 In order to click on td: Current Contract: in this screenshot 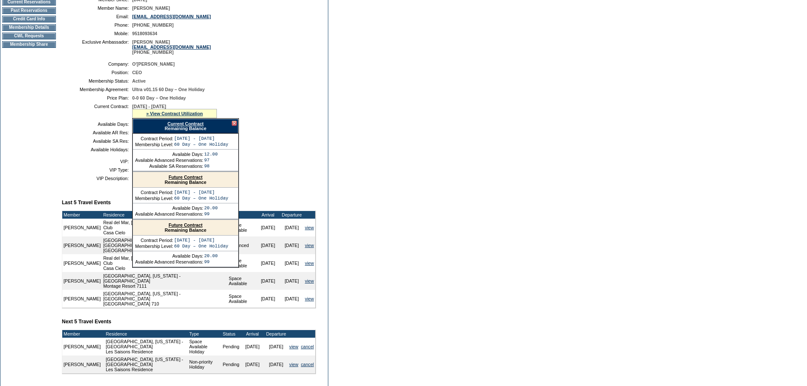, I will do `click(97, 111)`.